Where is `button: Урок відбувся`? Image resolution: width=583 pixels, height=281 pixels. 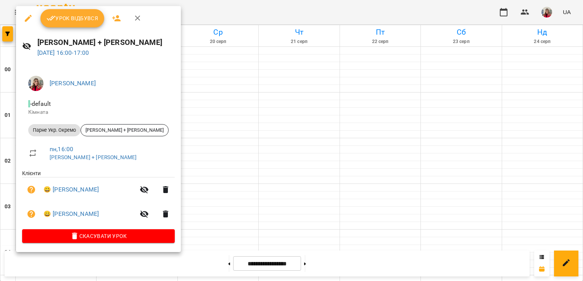
button: Урок відбувся is located at coordinates (72, 18).